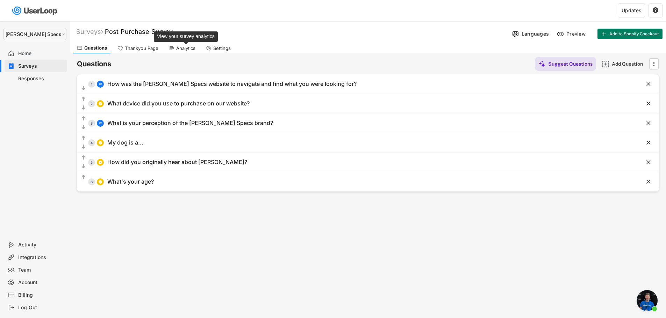 Image resolution: width=666 pixels, height=318 pixels. What do you see at coordinates (94, 64) in the screenshot?
I see `h6: Questions` at bounding box center [94, 64].